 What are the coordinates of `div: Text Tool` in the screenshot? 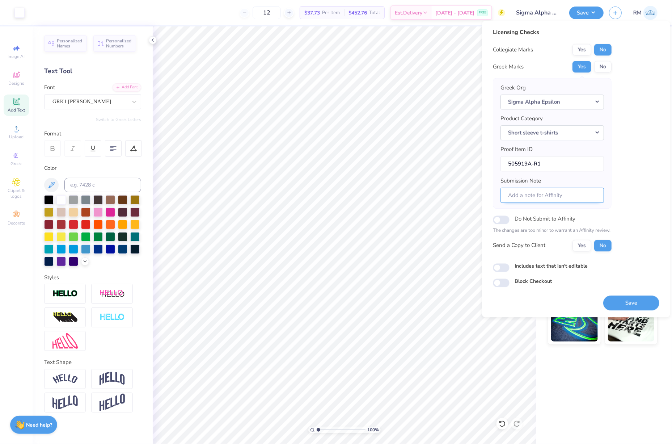 It's located at (93, 71).